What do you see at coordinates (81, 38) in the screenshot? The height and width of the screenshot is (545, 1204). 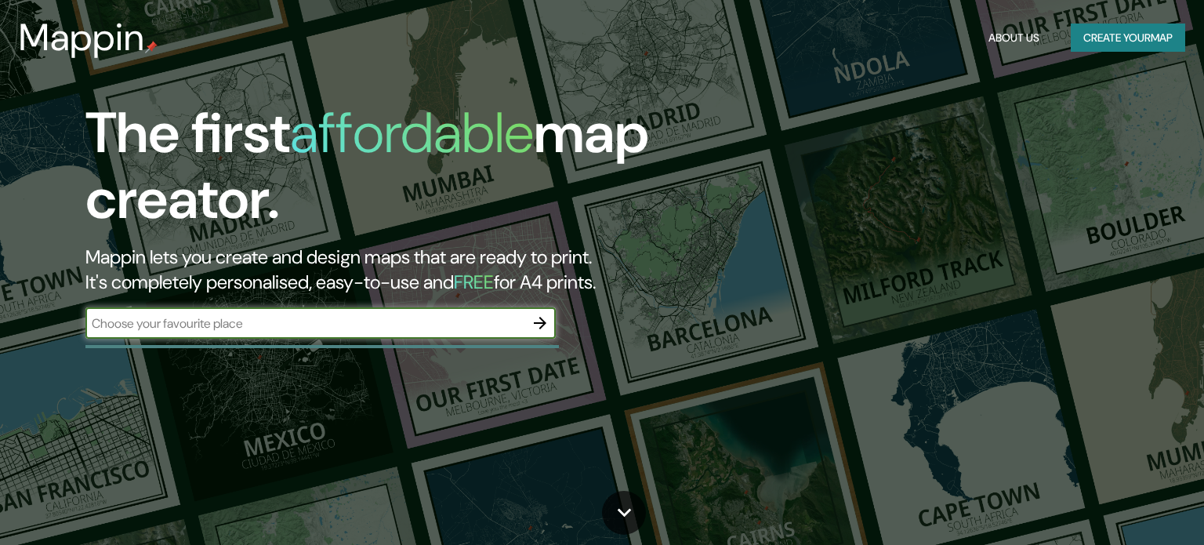 I see `h3: Mappin` at bounding box center [81, 38].